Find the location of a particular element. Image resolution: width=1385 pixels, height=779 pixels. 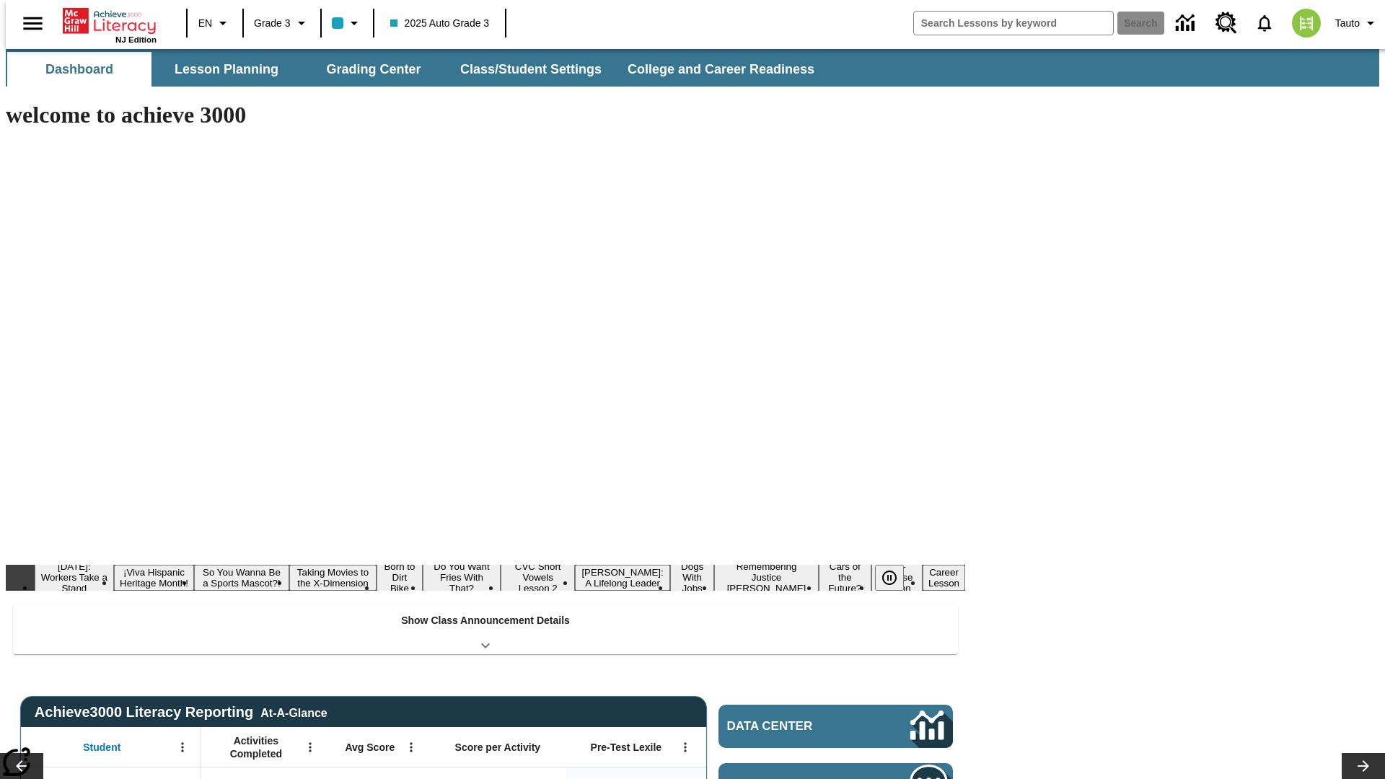

button: Slide 13 Career Lesson is located at coordinates (944, 578).